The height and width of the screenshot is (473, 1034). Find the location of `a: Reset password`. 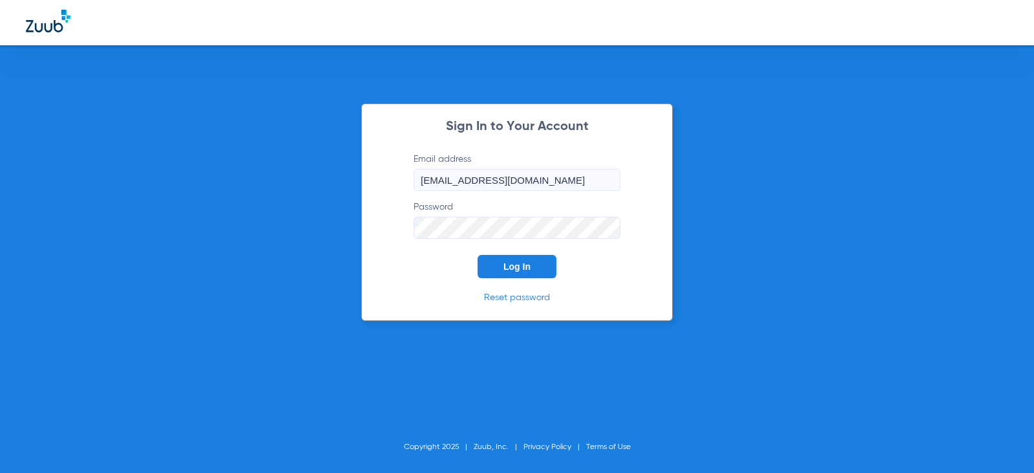

a: Reset password is located at coordinates (517, 297).